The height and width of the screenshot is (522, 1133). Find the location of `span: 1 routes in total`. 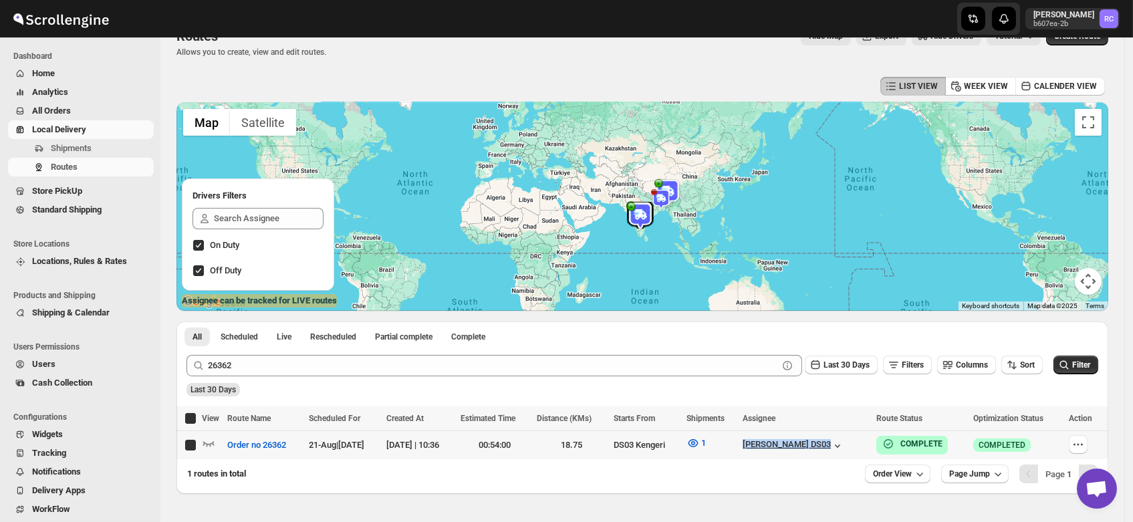

span: 1 routes in total is located at coordinates (217, 473).